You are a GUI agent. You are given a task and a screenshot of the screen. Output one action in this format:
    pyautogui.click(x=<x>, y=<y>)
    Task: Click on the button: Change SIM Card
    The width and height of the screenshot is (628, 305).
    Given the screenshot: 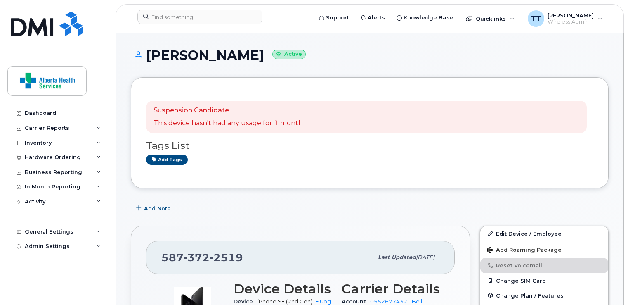 What is the action you would take?
    pyautogui.click(x=545, y=280)
    